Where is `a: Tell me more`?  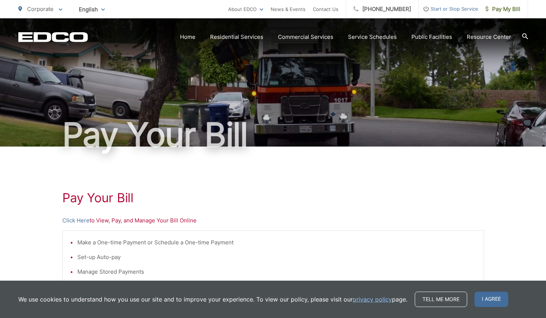
a: Tell me more is located at coordinates (441, 300).